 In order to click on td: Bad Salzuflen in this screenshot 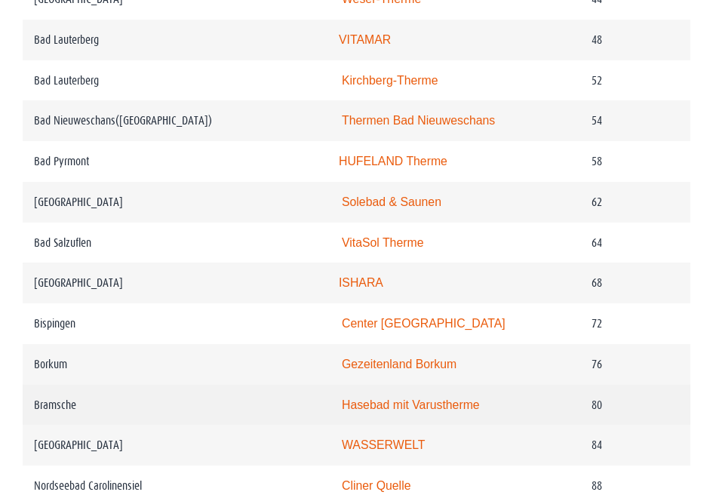, I will do `click(175, 243)`.